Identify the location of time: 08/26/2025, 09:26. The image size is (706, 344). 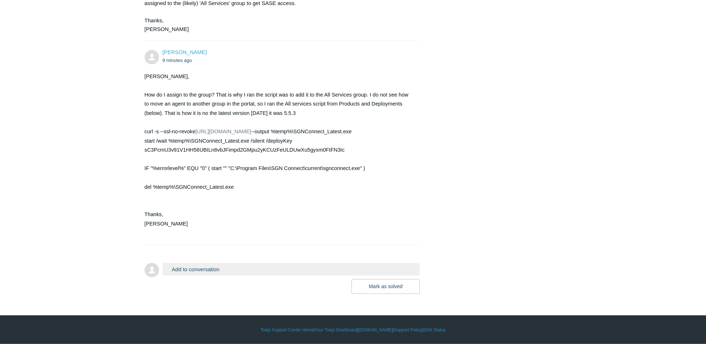
(177, 60).